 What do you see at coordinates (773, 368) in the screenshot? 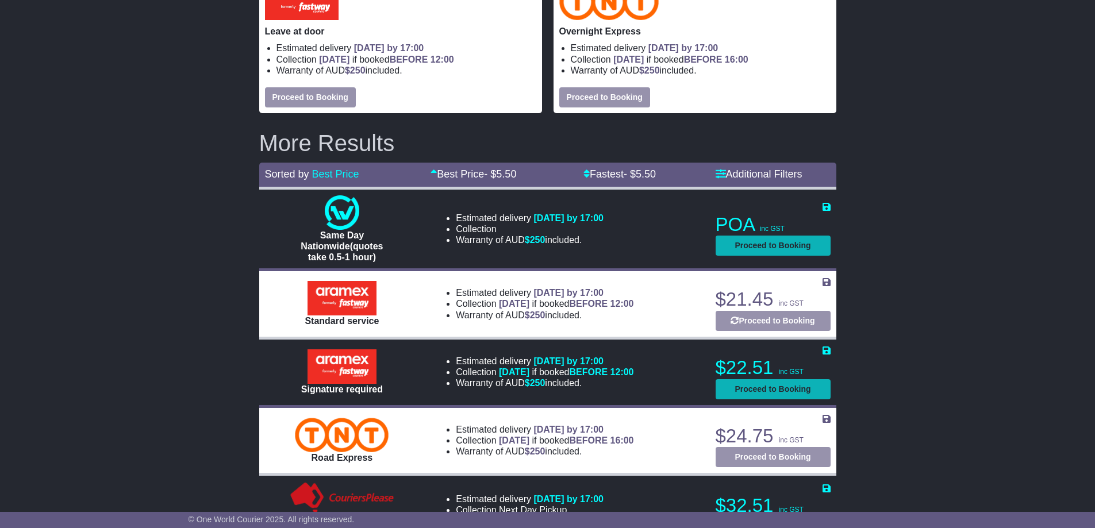
I see `p: $22.51` at bounding box center [773, 368].